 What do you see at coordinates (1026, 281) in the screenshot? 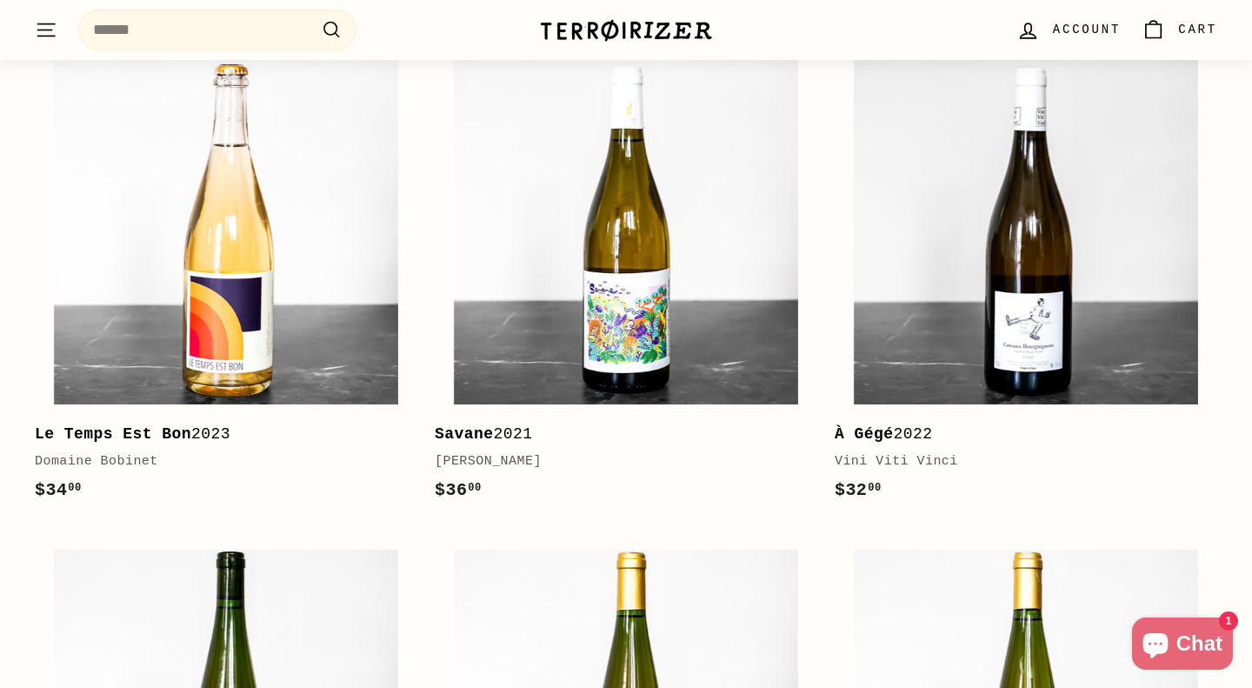
I see `a: À Gégé2022Vini Viti Vinci` at bounding box center [1026, 281].